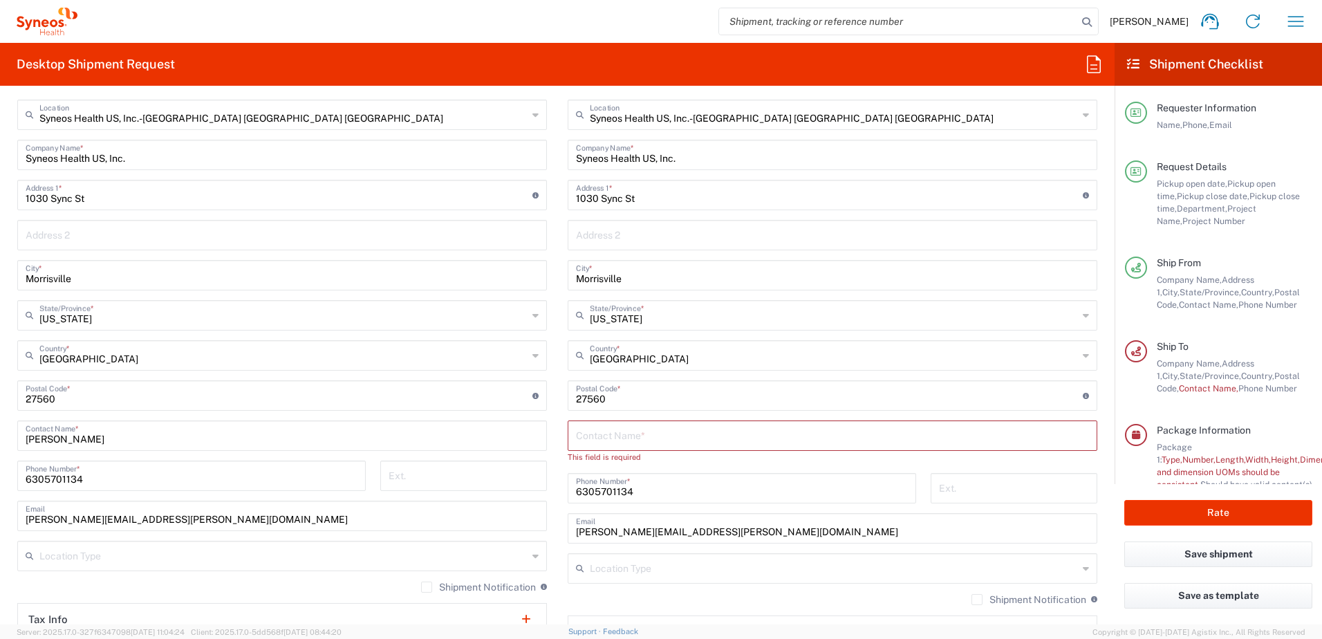 The height and width of the screenshot is (639, 1322). Describe the element at coordinates (1172, 459) in the screenshot. I see `span: Type,` at that location.